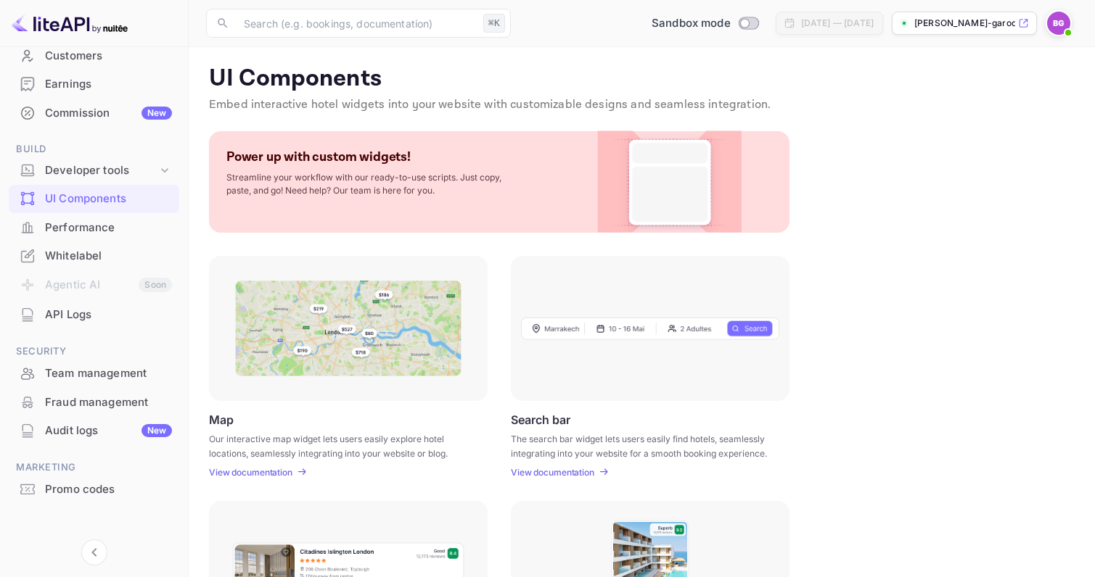 The image size is (1095, 577). What do you see at coordinates (94, 553) in the screenshot?
I see `button: Collapse navigation` at bounding box center [94, 553].